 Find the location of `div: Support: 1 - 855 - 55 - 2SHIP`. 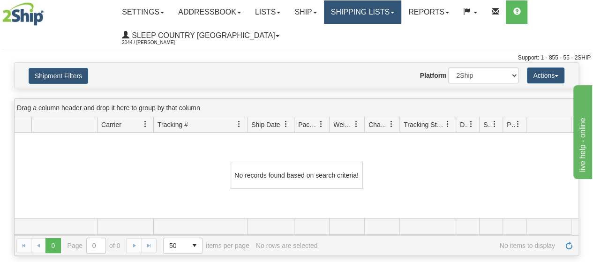

div: Support: 1 - 855 - 55 - 2SHIP is located at coordinates (296, 58).